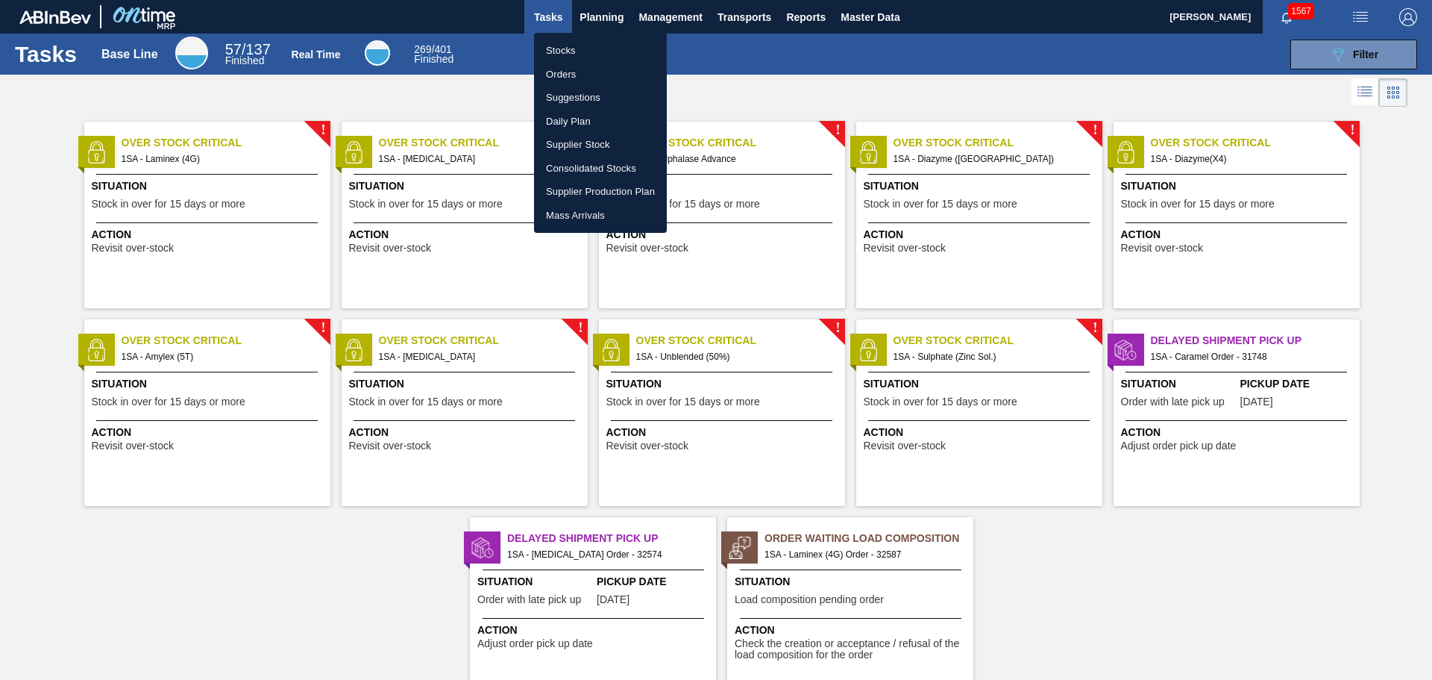 Image resolution: width=1432 pixels, height=680 pixels. Describe the element at coordinates (601, 145) in the screenshot. I see `li: Supplier Stock` at that location.